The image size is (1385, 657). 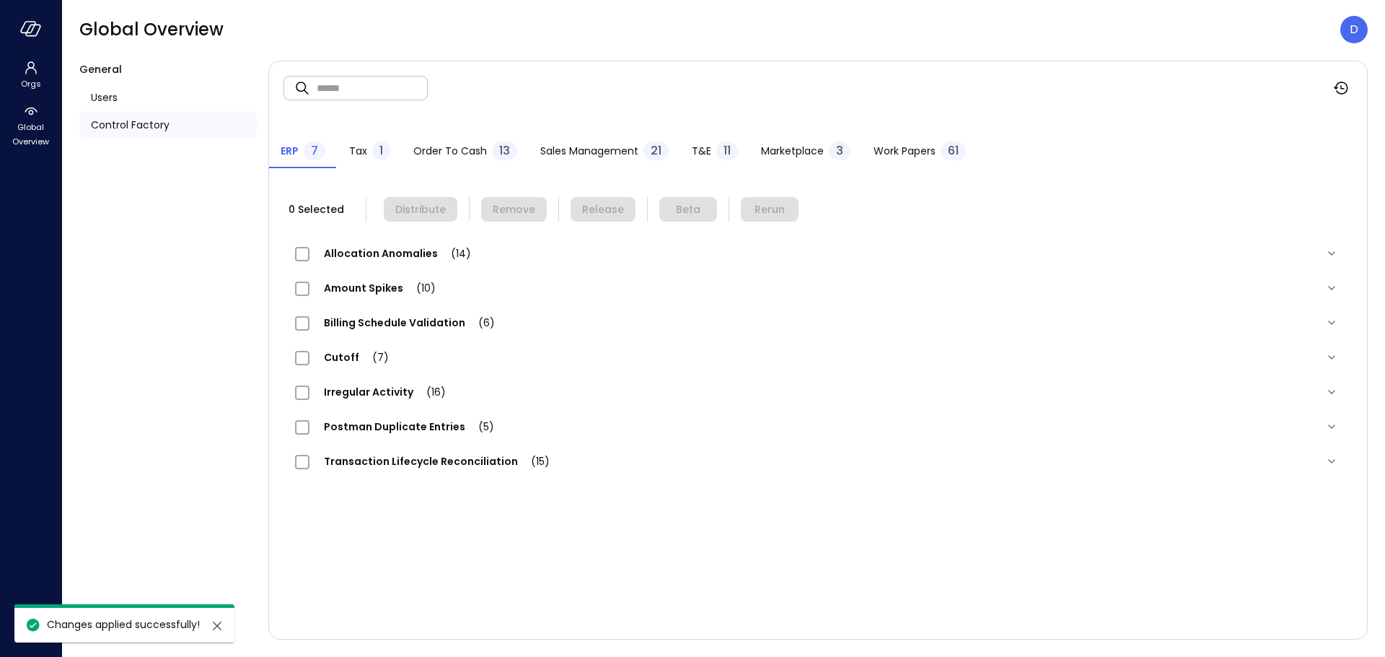 I want to click on span: Transaction Lifecycle Reconciliation, so click(x=437, y=461).